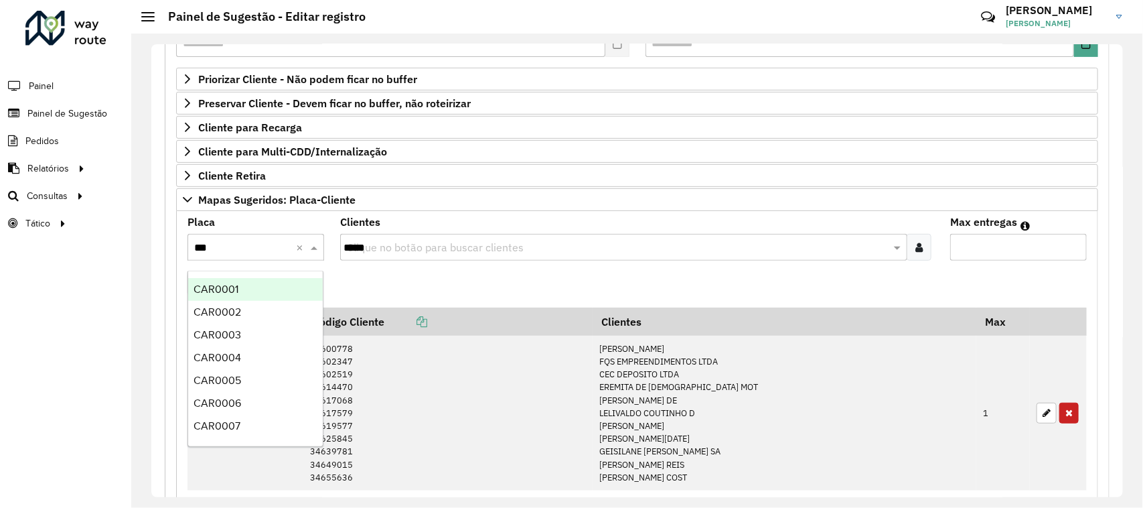 The width and height of the screenshot is (1143, 508). Describe the element at coordinates (293, 151) in the screenshot. I see `span: Cliente para Multi-CDD/Internalização` at that location.